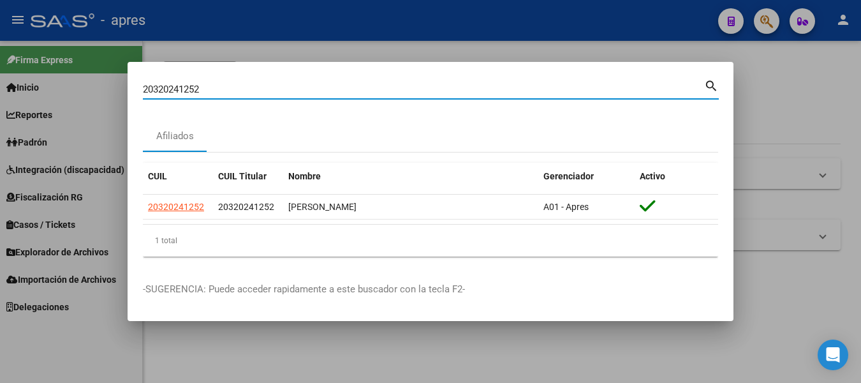  I want to click on span: CUIL, so click(157, 176).